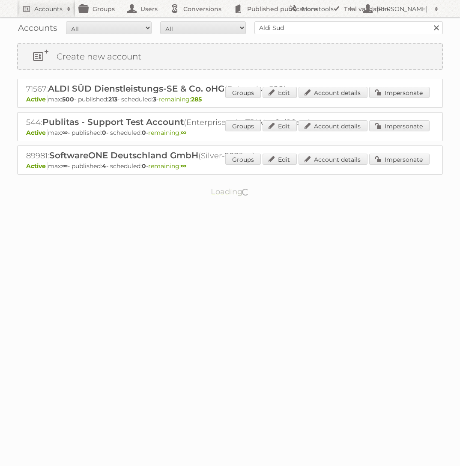  Describe the element at coordinates (113, 99) in the screenshot. I see `strong: 213` at that location.